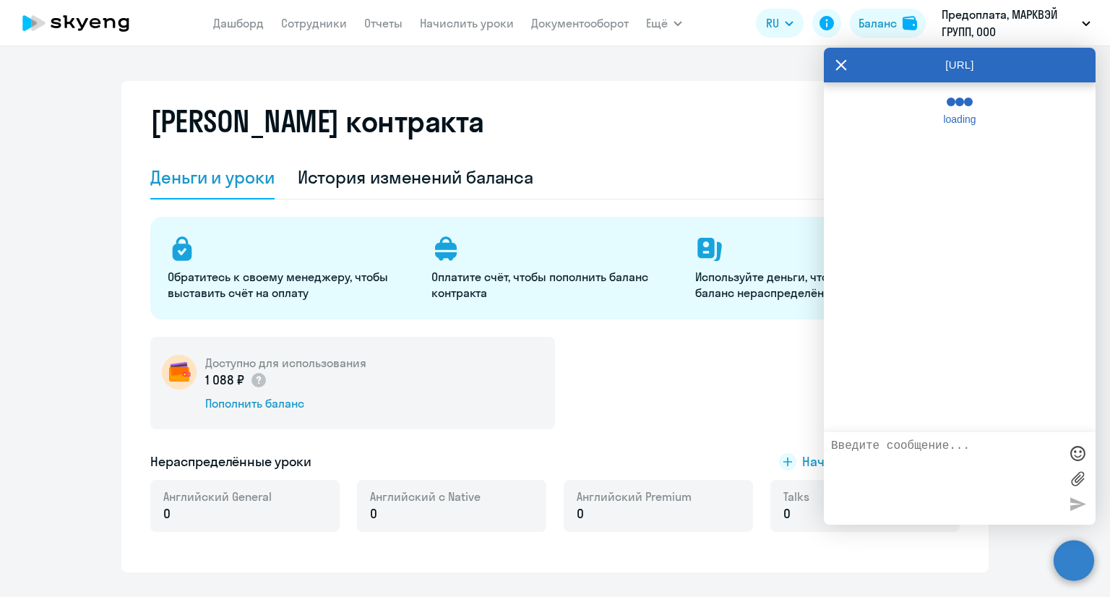 The height and width of the screenshot is (597, 1110). What do you see at coordinates (383, 23) in the screenshot?
I see `a: Отчеты` at bounding box center [383, 23].